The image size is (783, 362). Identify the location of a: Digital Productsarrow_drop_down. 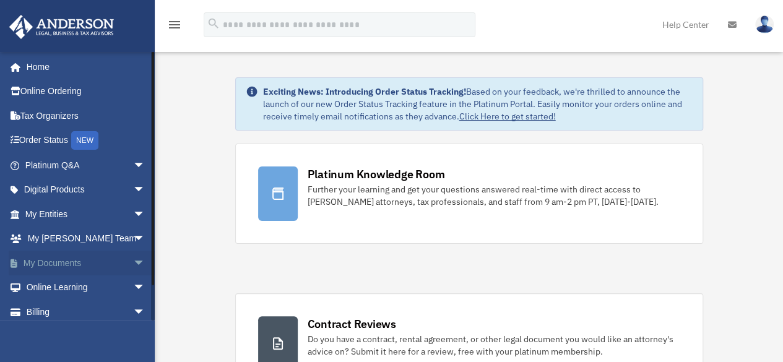
(86, 190).